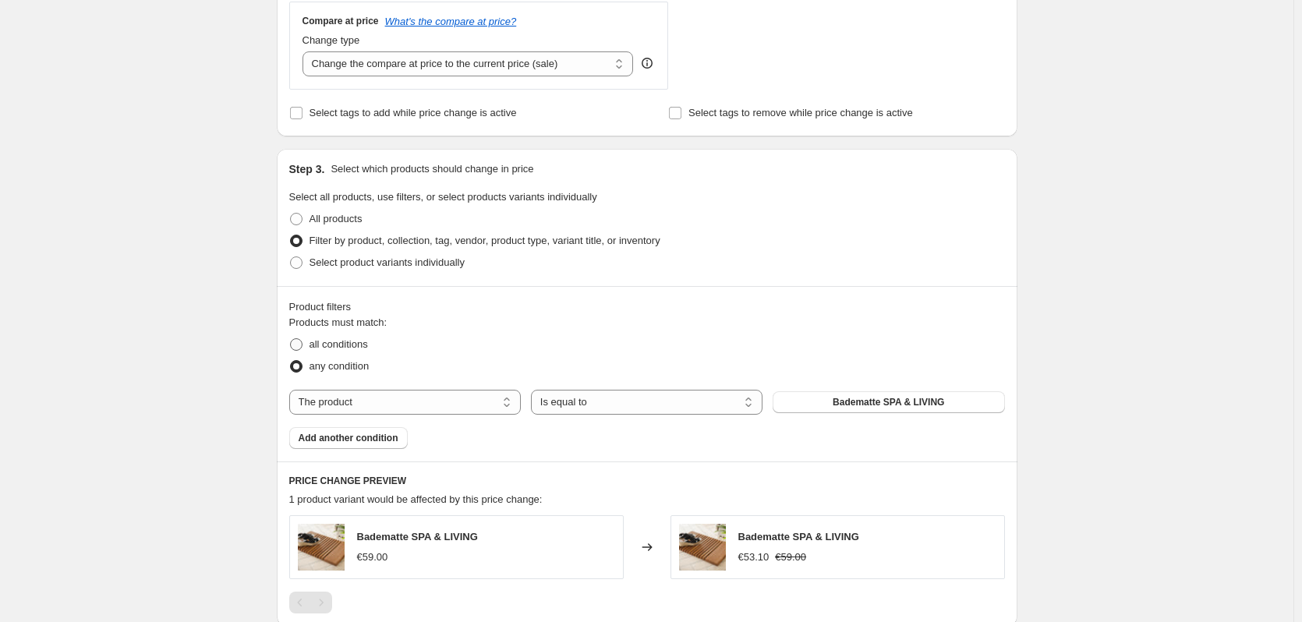 The image size is (1302, 622). What do you see at coordinates (348, 438) in the screenshot?
I see `span: Add another condition` at bounding box center [348, 438].